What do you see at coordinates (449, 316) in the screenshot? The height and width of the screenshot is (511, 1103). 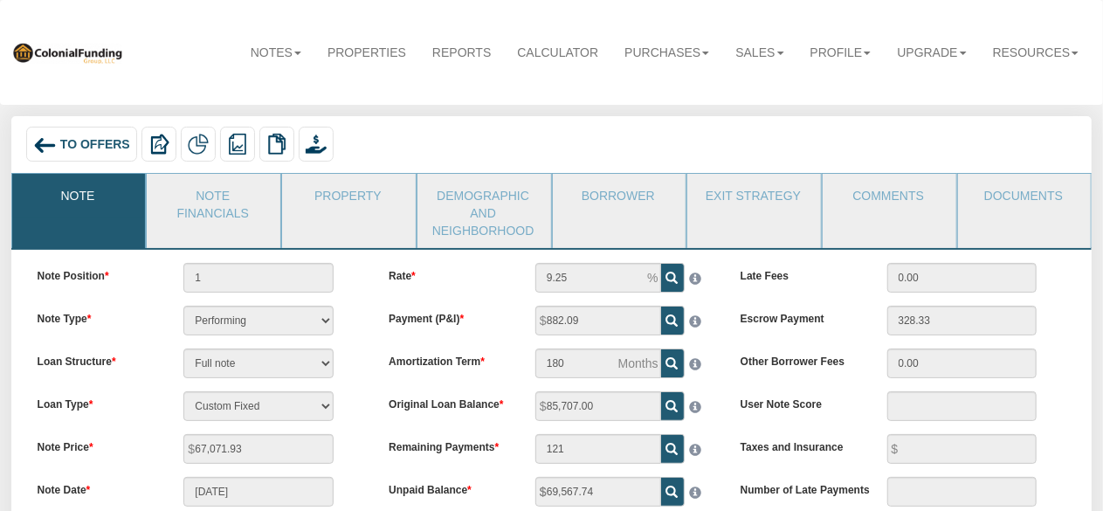 I see `label: Payment (P&I)` at bounding box center [449, 316].